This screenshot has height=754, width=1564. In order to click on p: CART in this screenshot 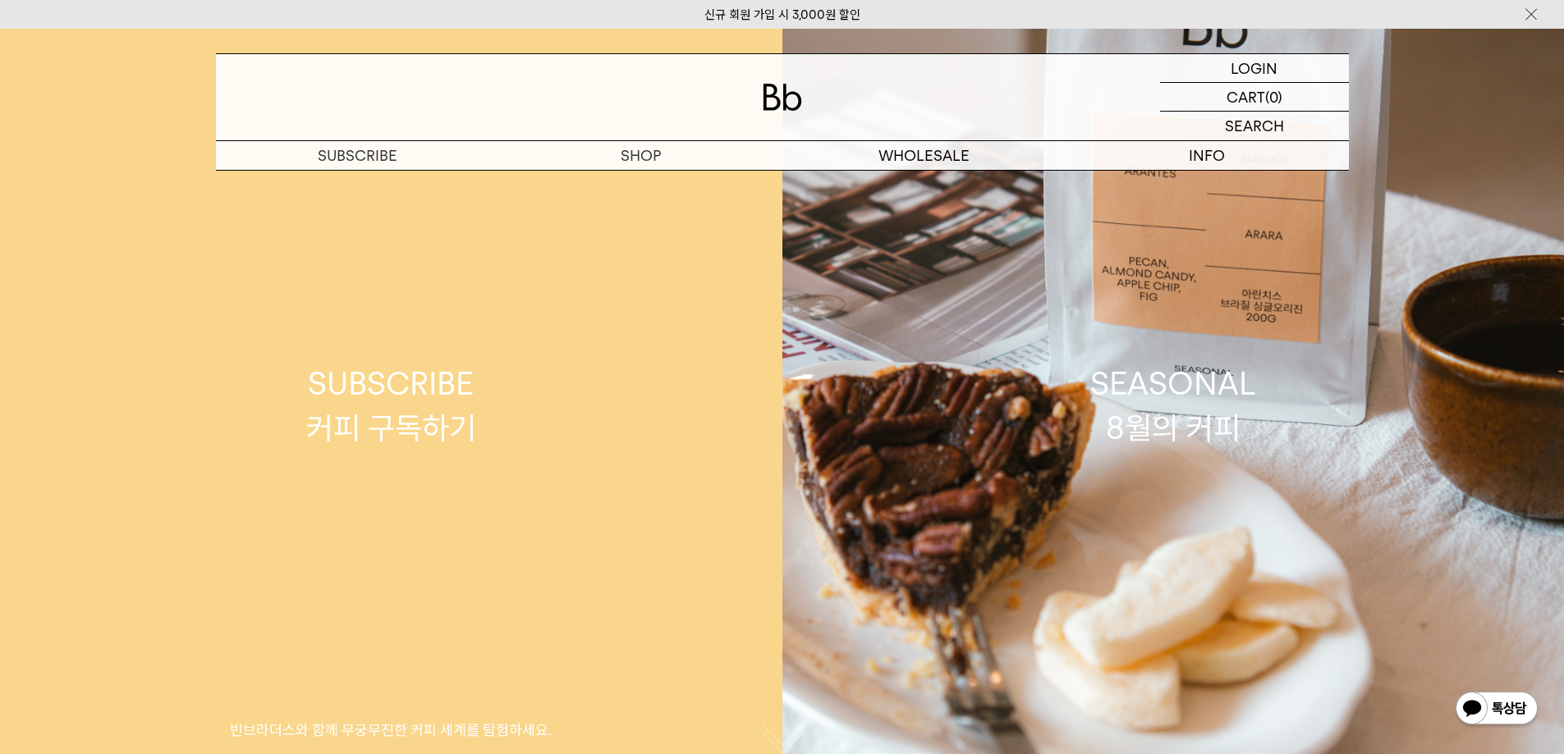, I will do `click(1245, 97)`.